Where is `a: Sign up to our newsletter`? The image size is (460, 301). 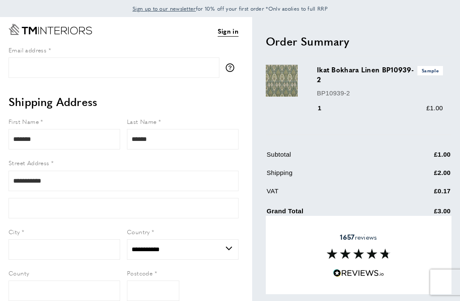 a: Sign up to our newsletter is located at coordinates (164, 9).